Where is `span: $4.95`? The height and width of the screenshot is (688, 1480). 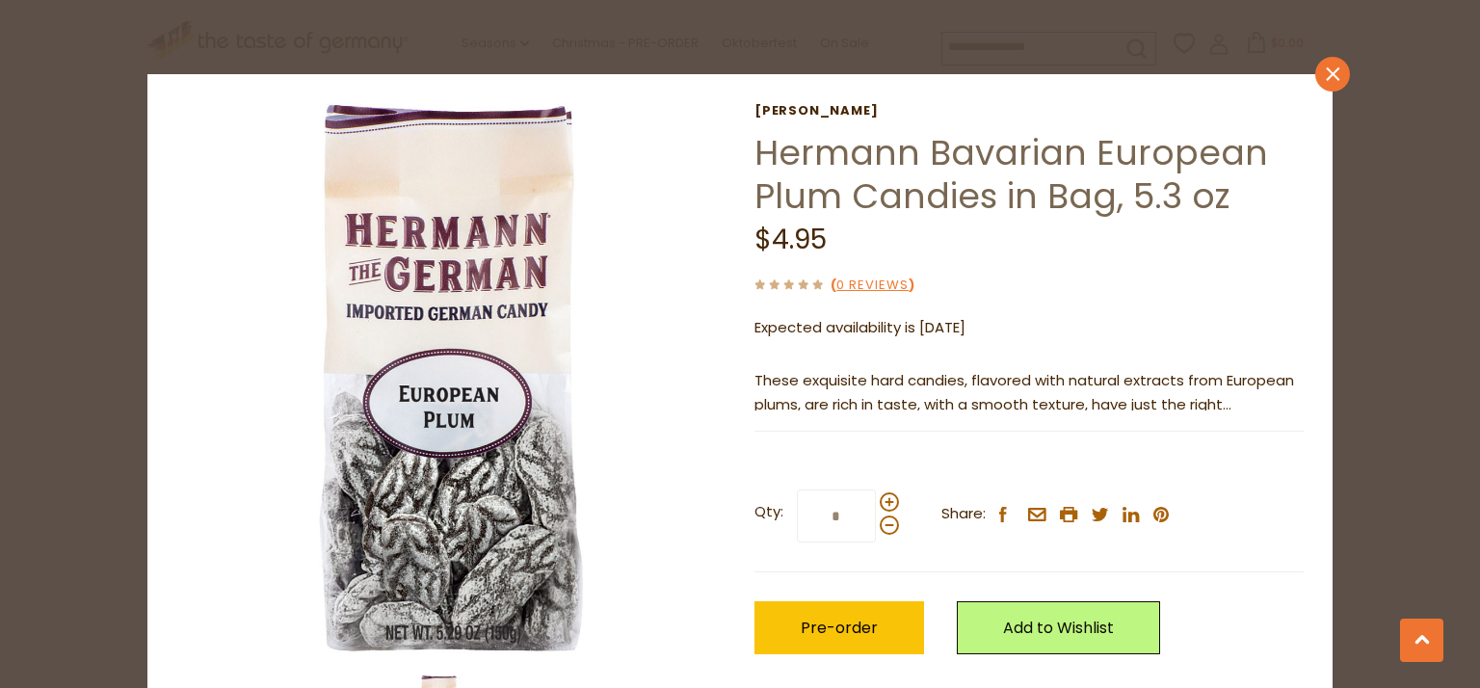 span: $4.95 is located at coordinates (790, 239).